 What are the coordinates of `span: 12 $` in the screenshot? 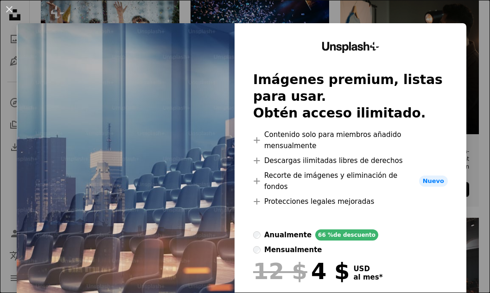 It's located at (280, 271).